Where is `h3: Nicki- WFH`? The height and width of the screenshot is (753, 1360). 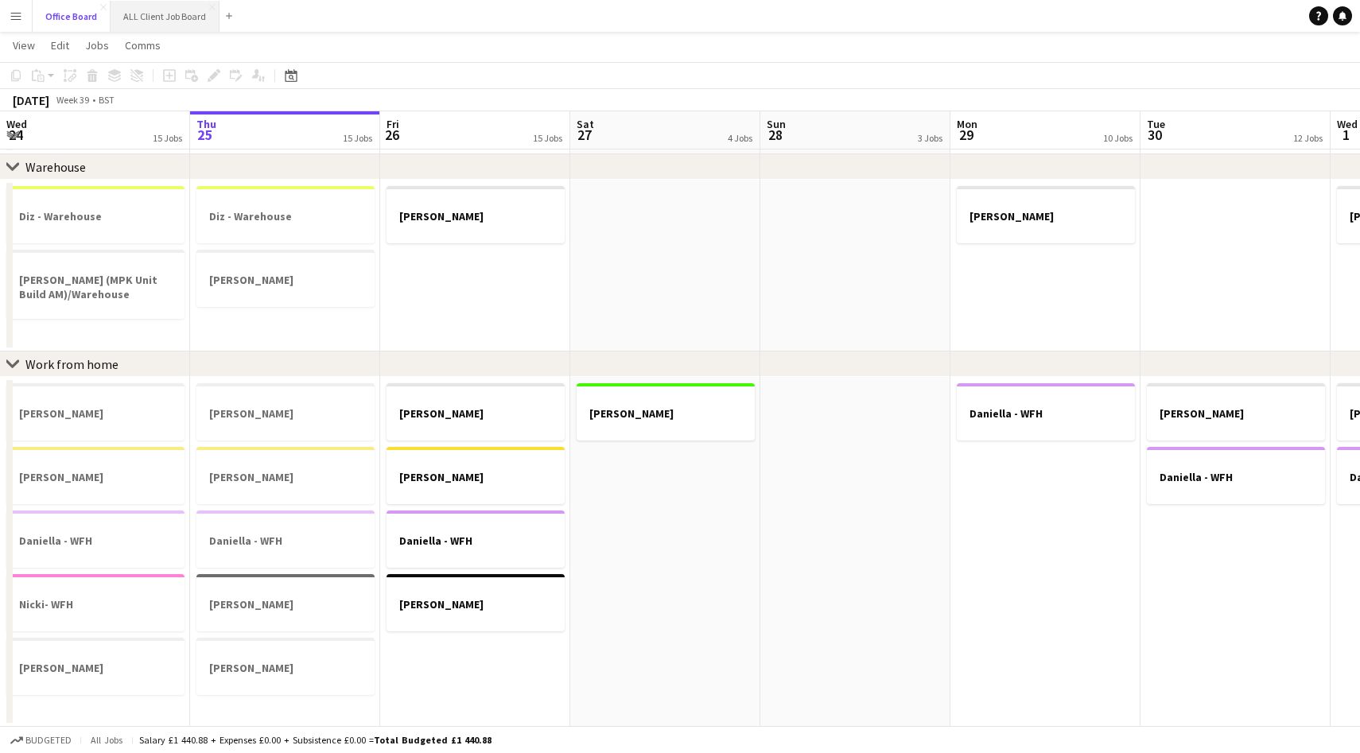
h3: Nicki- WFH is located at coordinates (95, 605).